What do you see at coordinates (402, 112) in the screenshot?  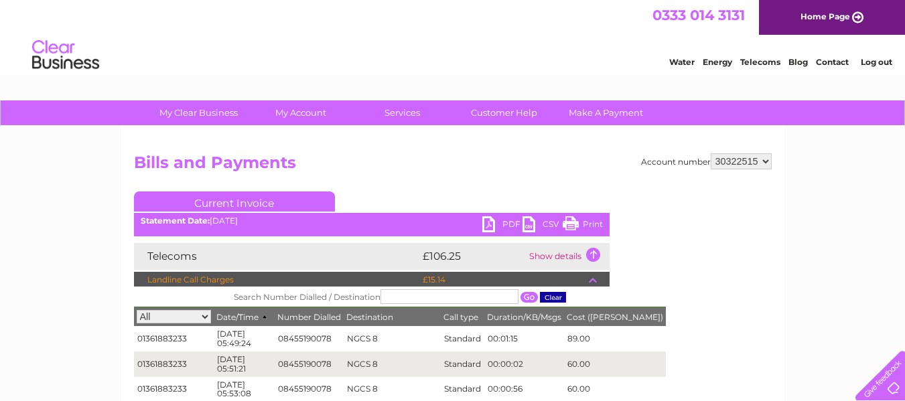 I see `a: Services` at bounding box center [402, 112].